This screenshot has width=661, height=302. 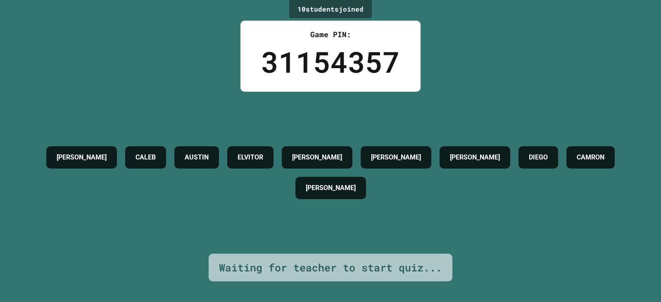 What do you see at coordinates (590, 157) in the screenshot?
I see `h4: CAMRON` at bounding box center [590, 157].